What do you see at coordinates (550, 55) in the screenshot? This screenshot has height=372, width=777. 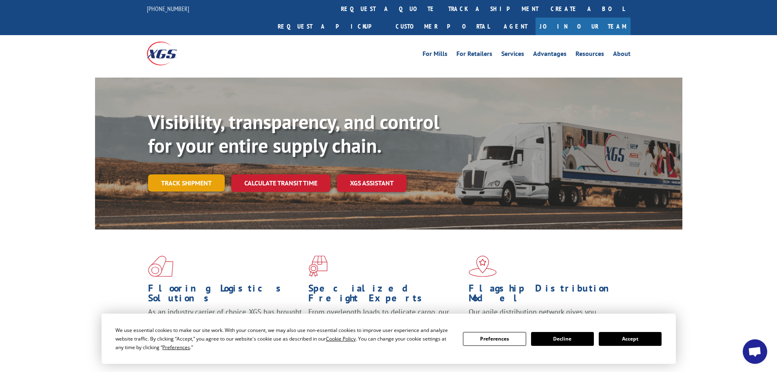 I see `a: Advantages` at bounding box center [550, 55].